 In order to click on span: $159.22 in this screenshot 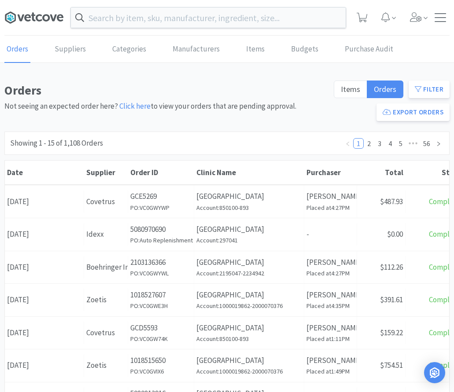, I will do `click(392, 333)`.